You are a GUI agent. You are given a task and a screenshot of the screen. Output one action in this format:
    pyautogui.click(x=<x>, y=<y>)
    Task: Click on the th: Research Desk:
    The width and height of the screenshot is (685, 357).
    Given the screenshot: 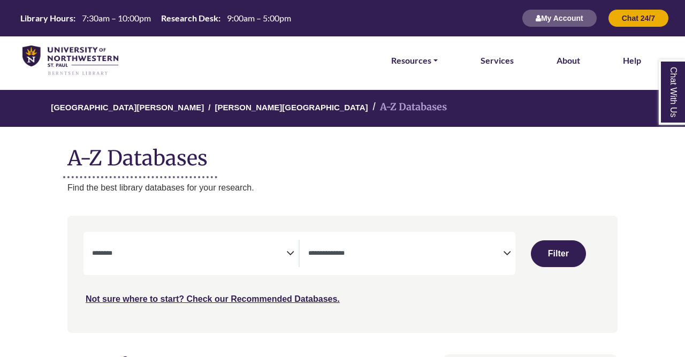 What is the action you would take?
    pyautogui.click(x=189, y=18)
    